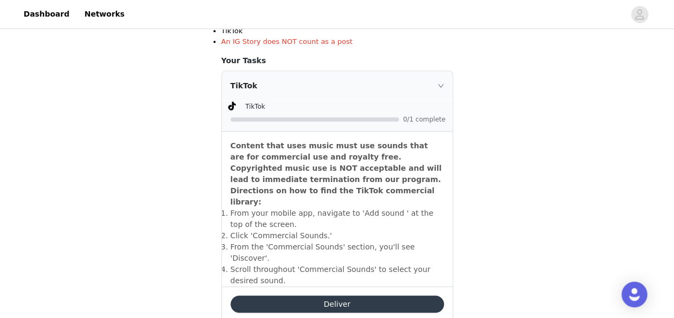 This screenshot has height=318, width=674. Describe the element at coordinates (337, 219) in the screenshot. I see `li: ​From your mobile app, navigate to 'Add sound ' at the top of the screen.` at that location.